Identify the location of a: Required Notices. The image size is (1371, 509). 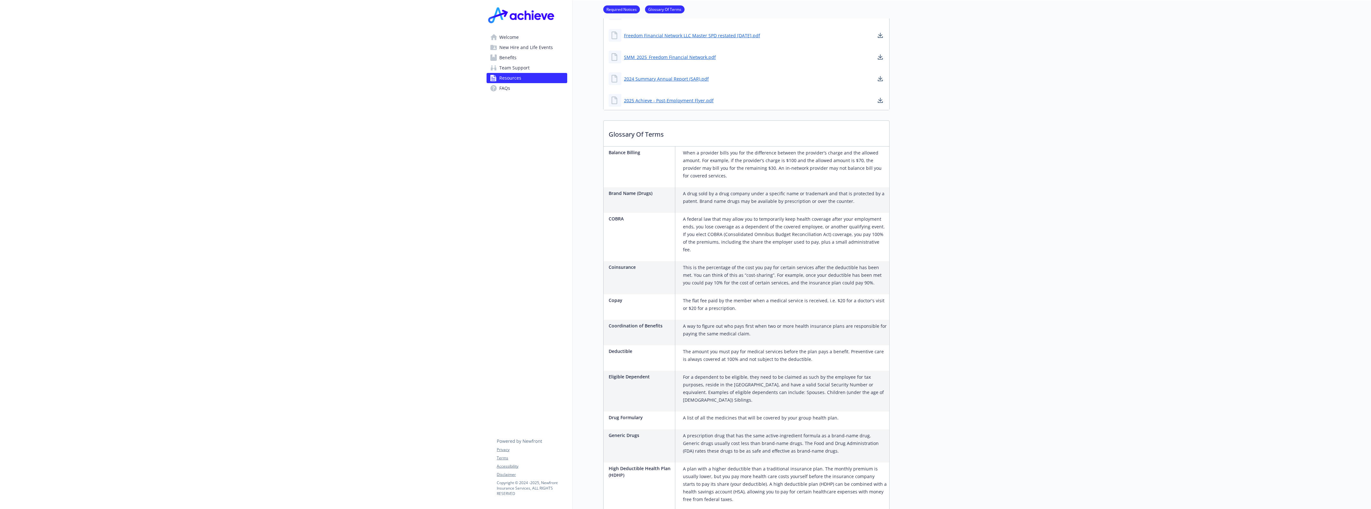
(621, 9).